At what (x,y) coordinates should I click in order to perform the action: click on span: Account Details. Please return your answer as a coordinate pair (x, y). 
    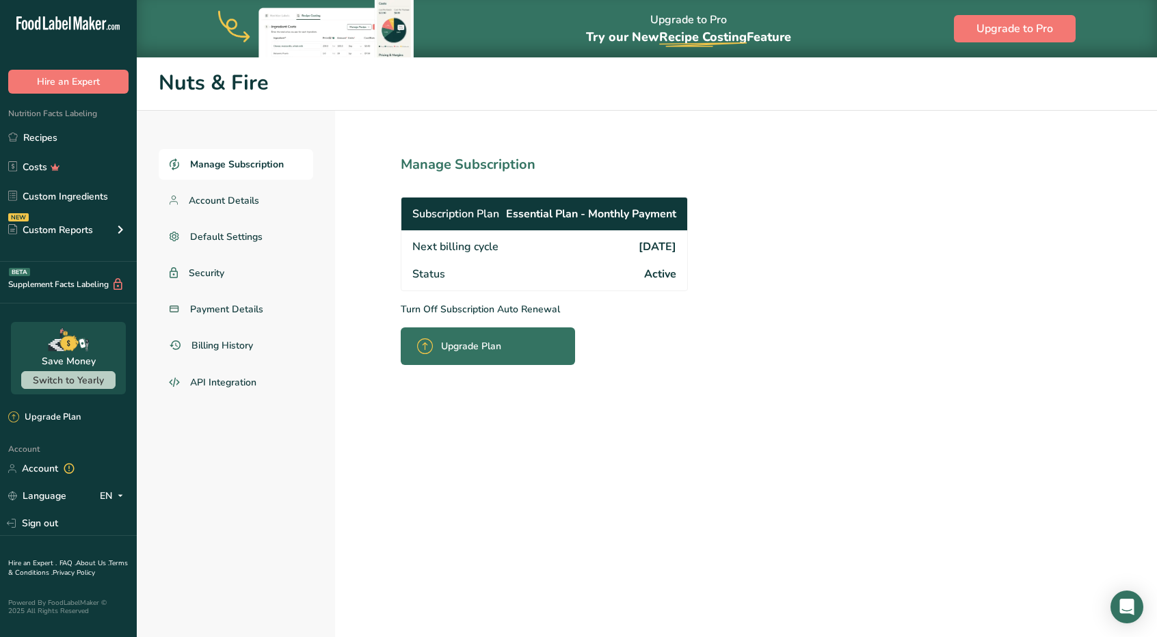
    Looking at the image, I should click on (224, 200).